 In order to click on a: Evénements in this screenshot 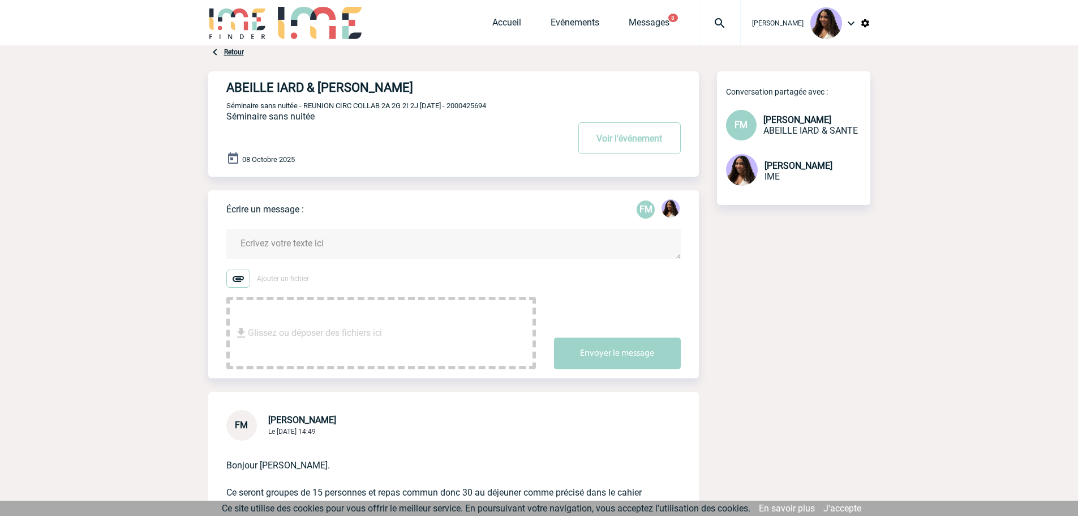, I will do `click(575, 25)`.